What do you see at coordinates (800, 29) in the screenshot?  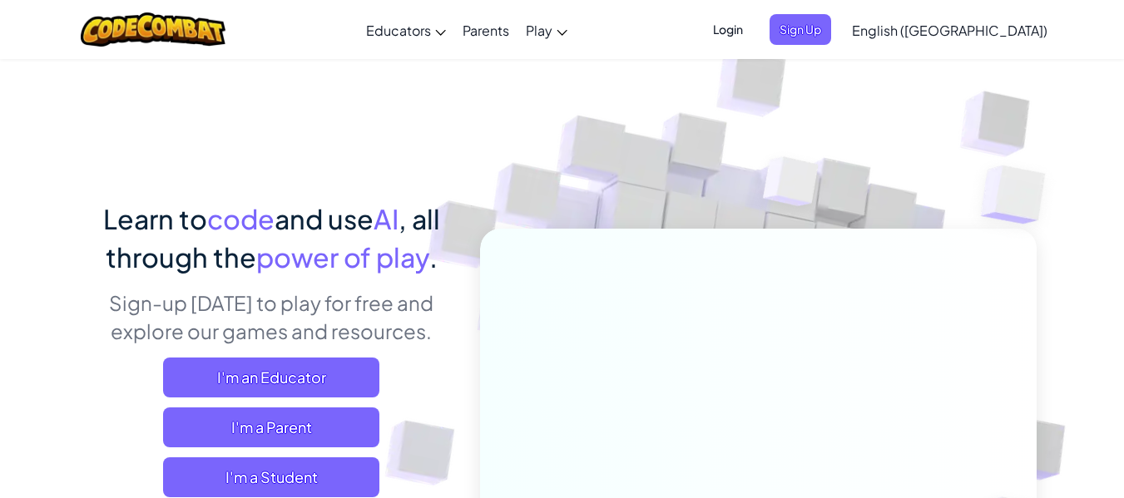 I see `button: Sign Up` at bounding box center [800, 29].